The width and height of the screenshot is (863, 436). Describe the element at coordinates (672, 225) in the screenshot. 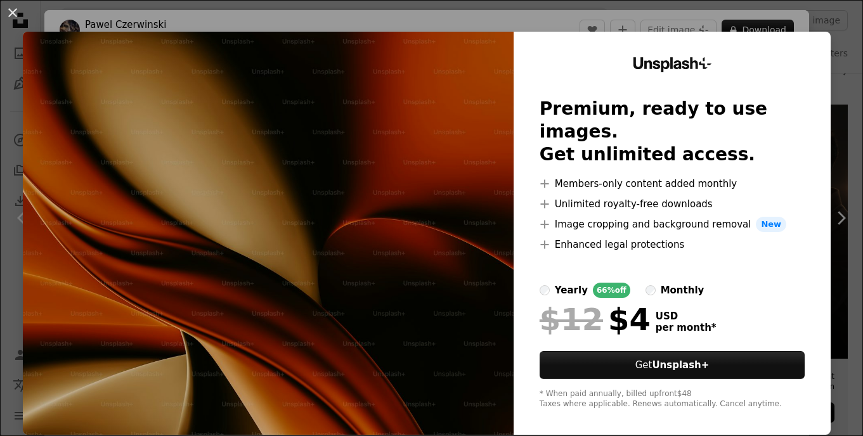

I see `li: Image cropping and background removal` at that location.